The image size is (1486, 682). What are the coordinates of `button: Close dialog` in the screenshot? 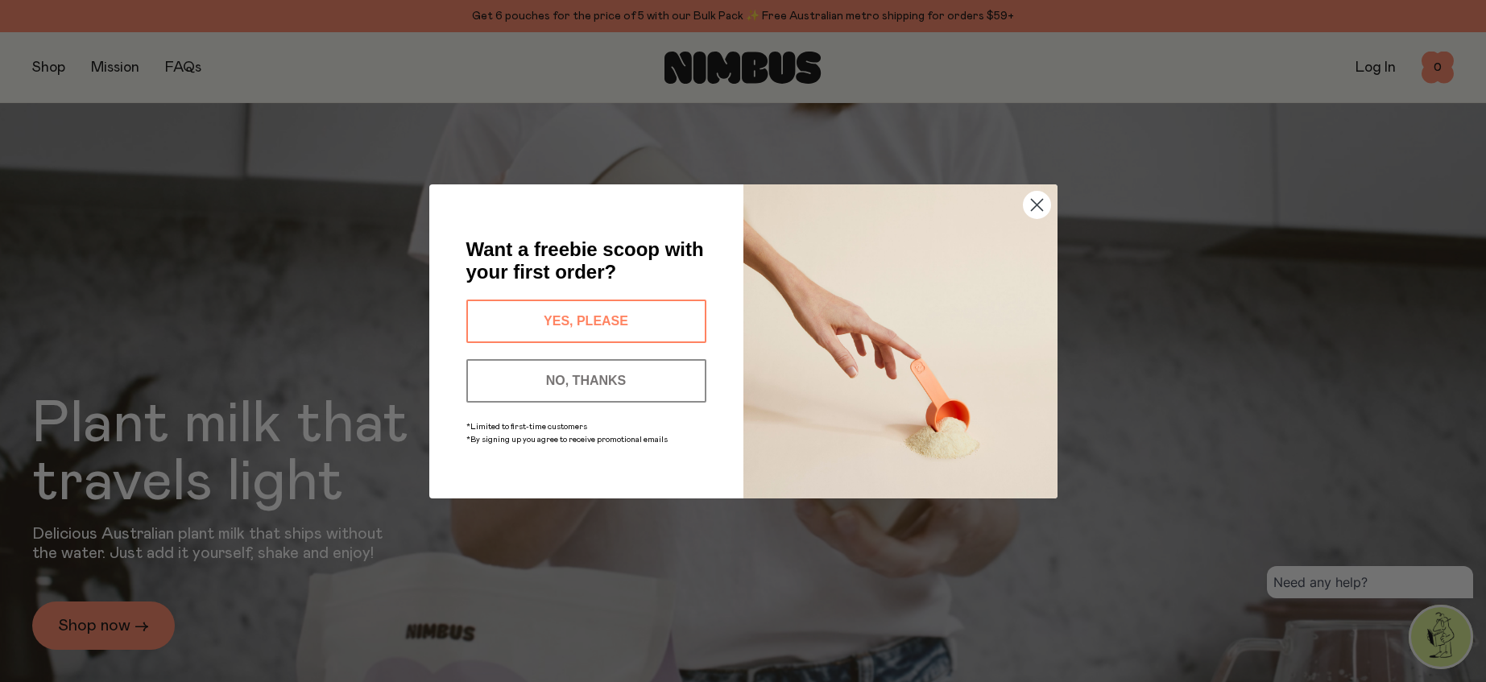 It's located at (1036, 205).